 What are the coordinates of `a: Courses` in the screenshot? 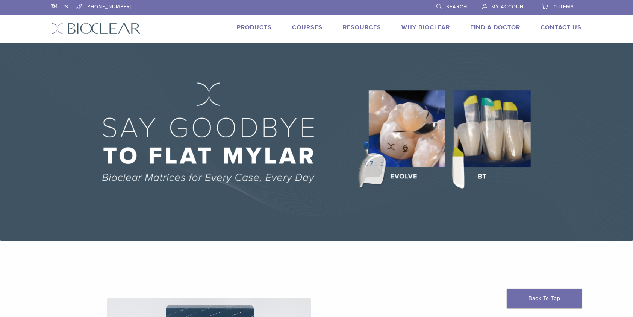 It's located at (307, 27).